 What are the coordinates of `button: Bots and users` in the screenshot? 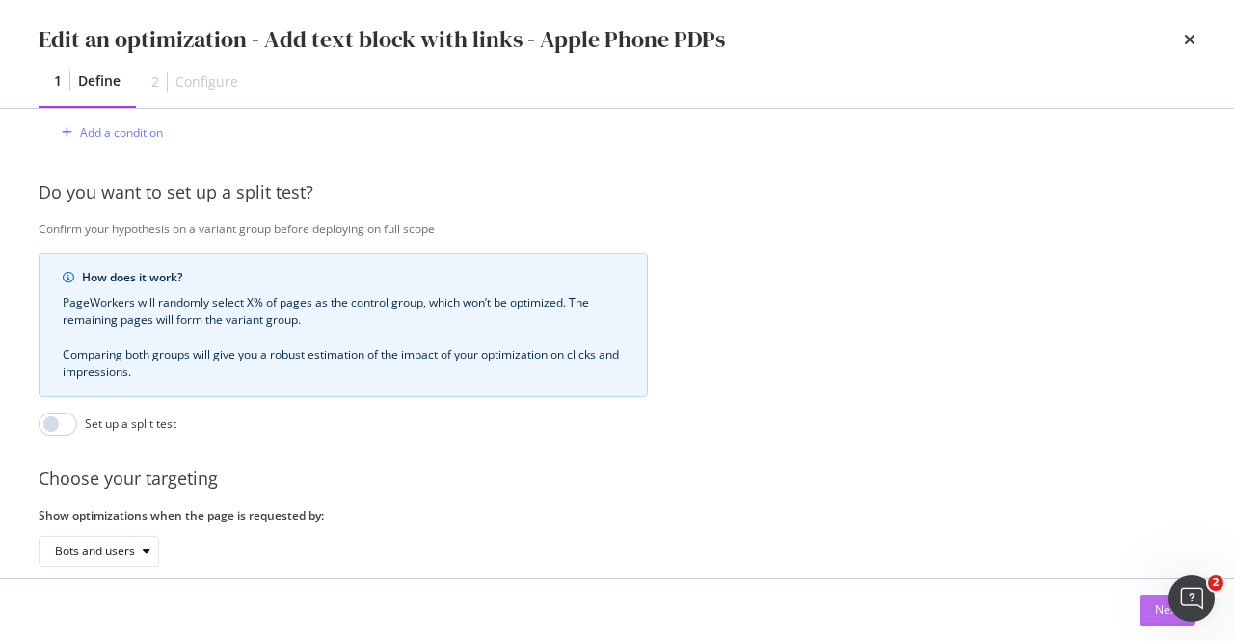 It's located at (98, 552).